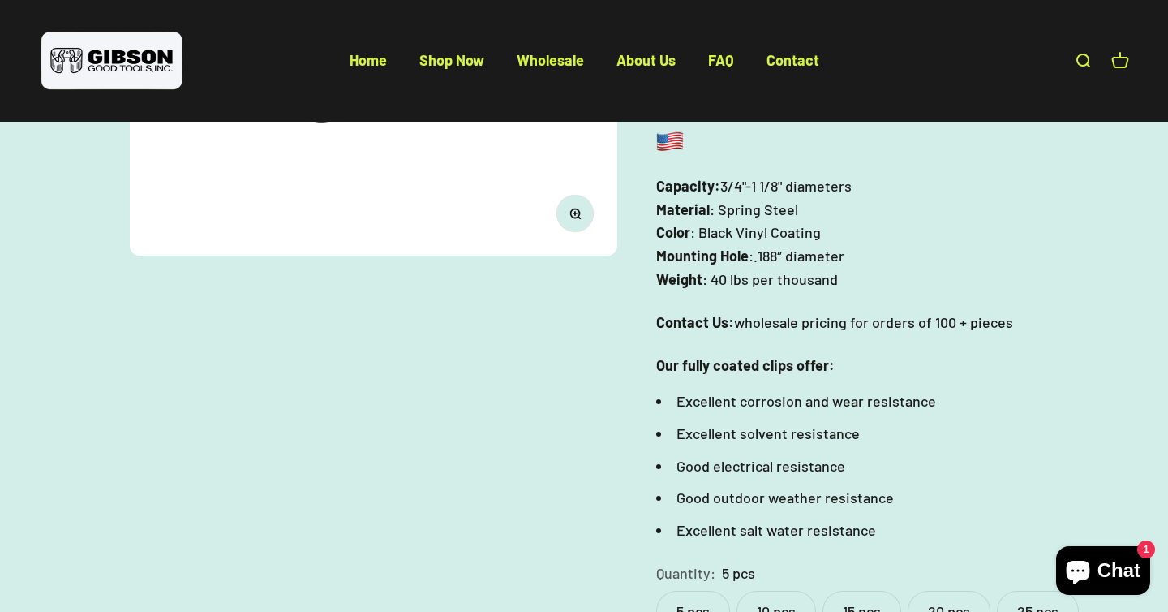 This screenshot has height=612, width=1168. I want to click on strong: Weight, so click(679, 279).